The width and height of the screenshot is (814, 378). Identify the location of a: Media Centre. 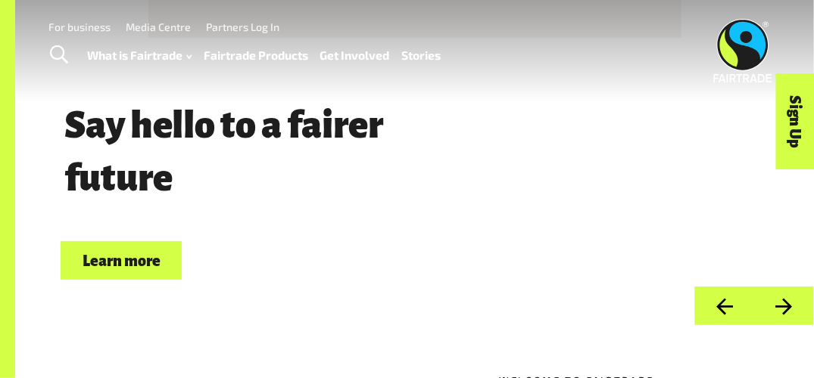
(158, 26).